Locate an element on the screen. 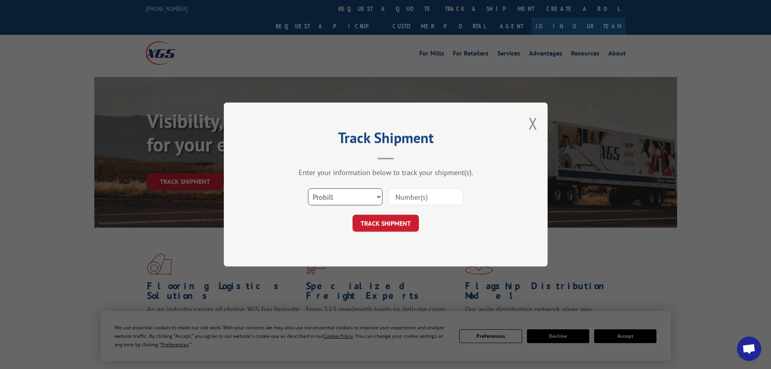 This screenshot has height=369, width=771. input: Number(s) is located at coordinates (426, 197).